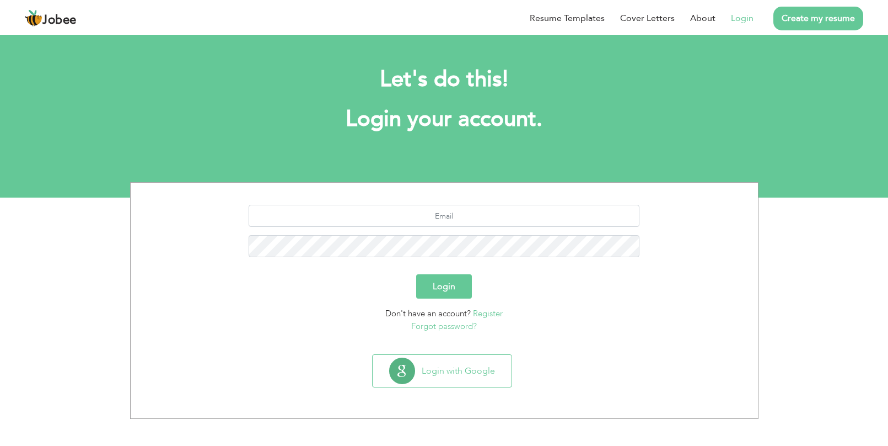 Image resolution: width=888 pixels, height=446 pixels. Describe the element at coordinates (647, 18) in the screenshot. I see `a: Cover Letters` at that location.